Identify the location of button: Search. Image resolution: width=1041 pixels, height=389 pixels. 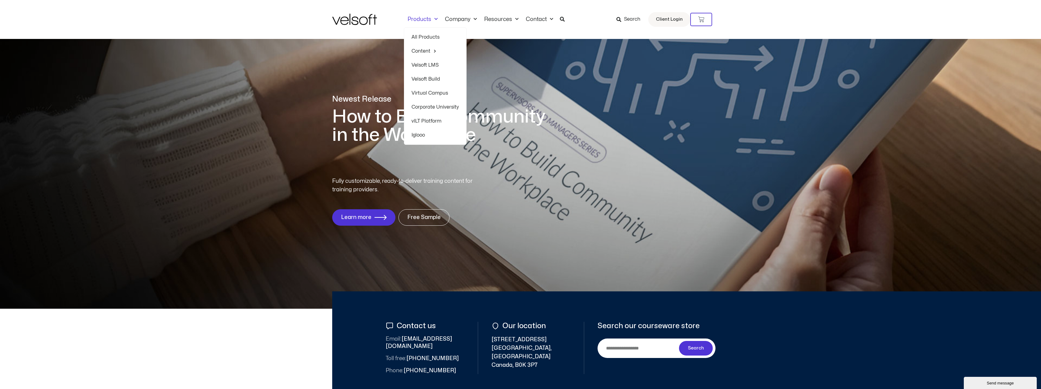
(696, 348).